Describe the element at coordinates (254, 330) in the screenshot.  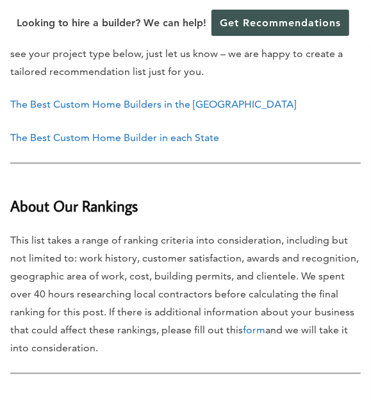
I see `a: form` at that location.